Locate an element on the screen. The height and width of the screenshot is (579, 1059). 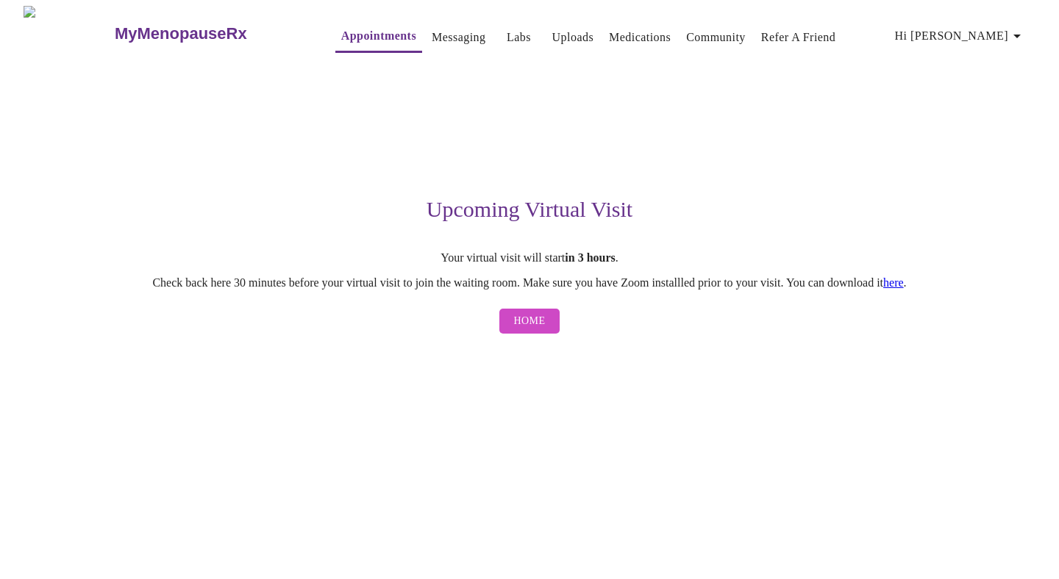
a: MyMenopauseRx is located at coordinates (209, 34).